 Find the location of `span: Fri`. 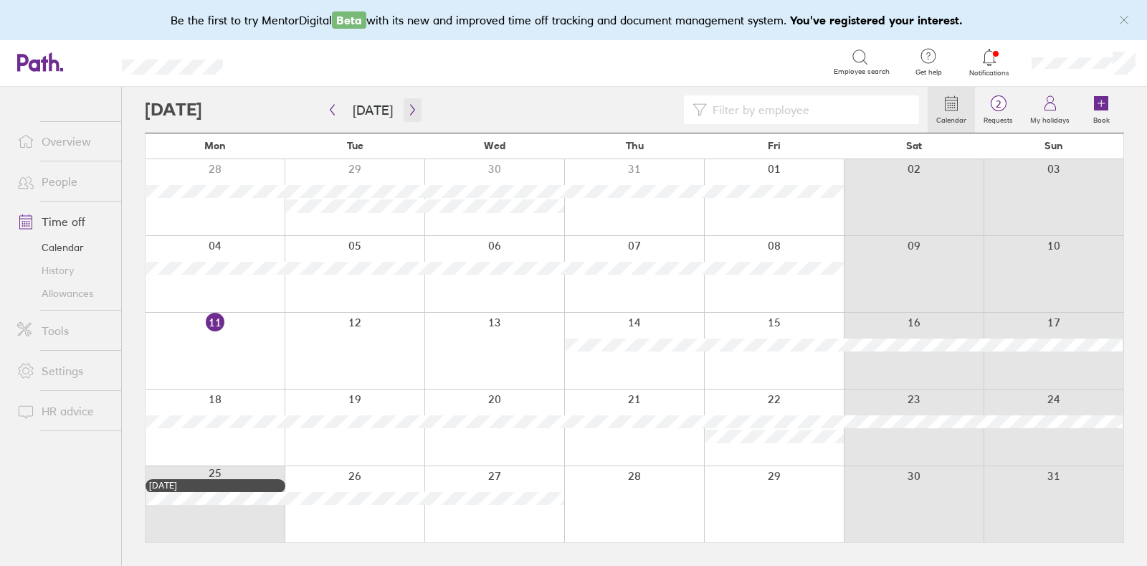

span: Fri is located at coordinates (774, 146).